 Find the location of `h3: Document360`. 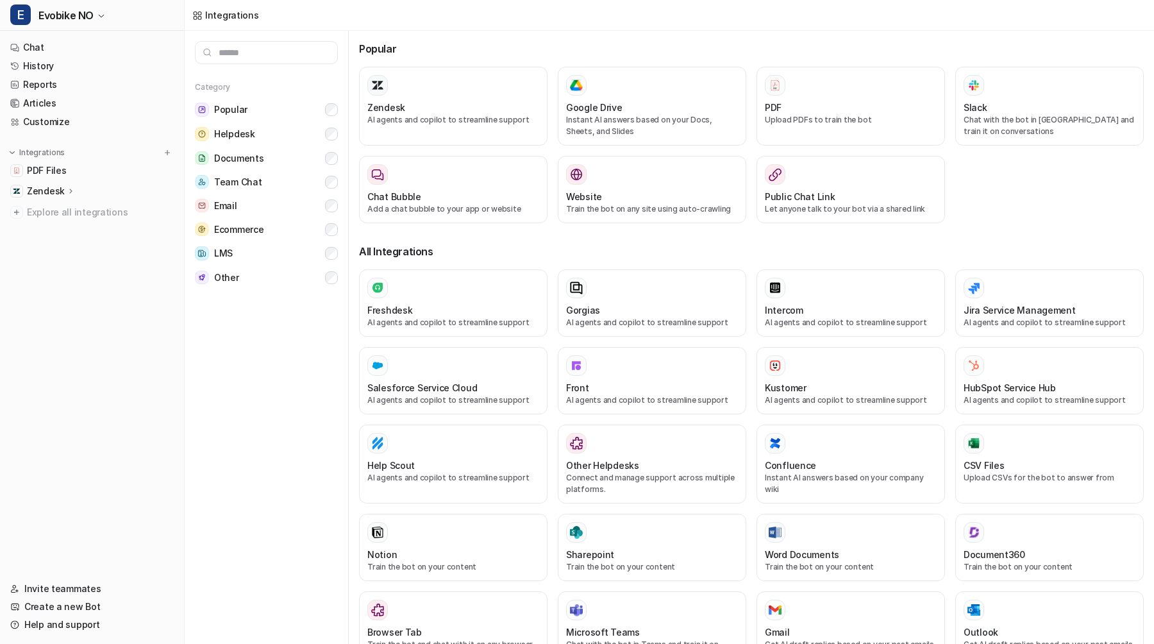

h3: Document360 is located at coordinates (995, 554).